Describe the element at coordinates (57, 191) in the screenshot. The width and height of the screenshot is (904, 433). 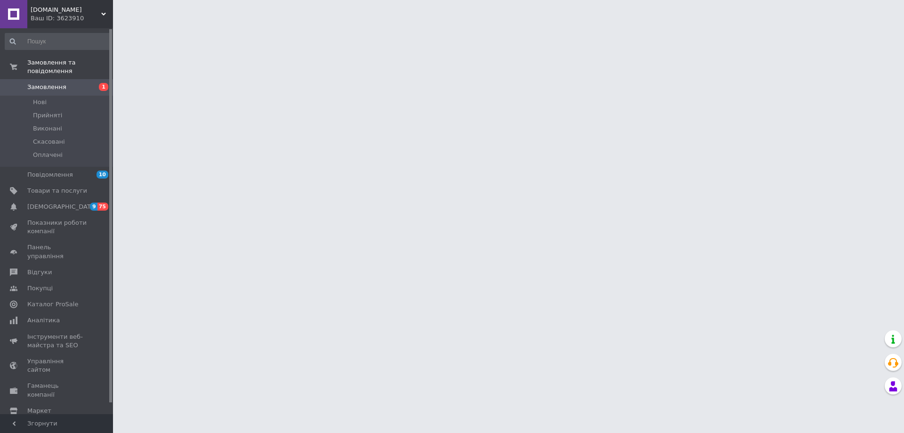
I see `span: Товари та послуги` at that location.